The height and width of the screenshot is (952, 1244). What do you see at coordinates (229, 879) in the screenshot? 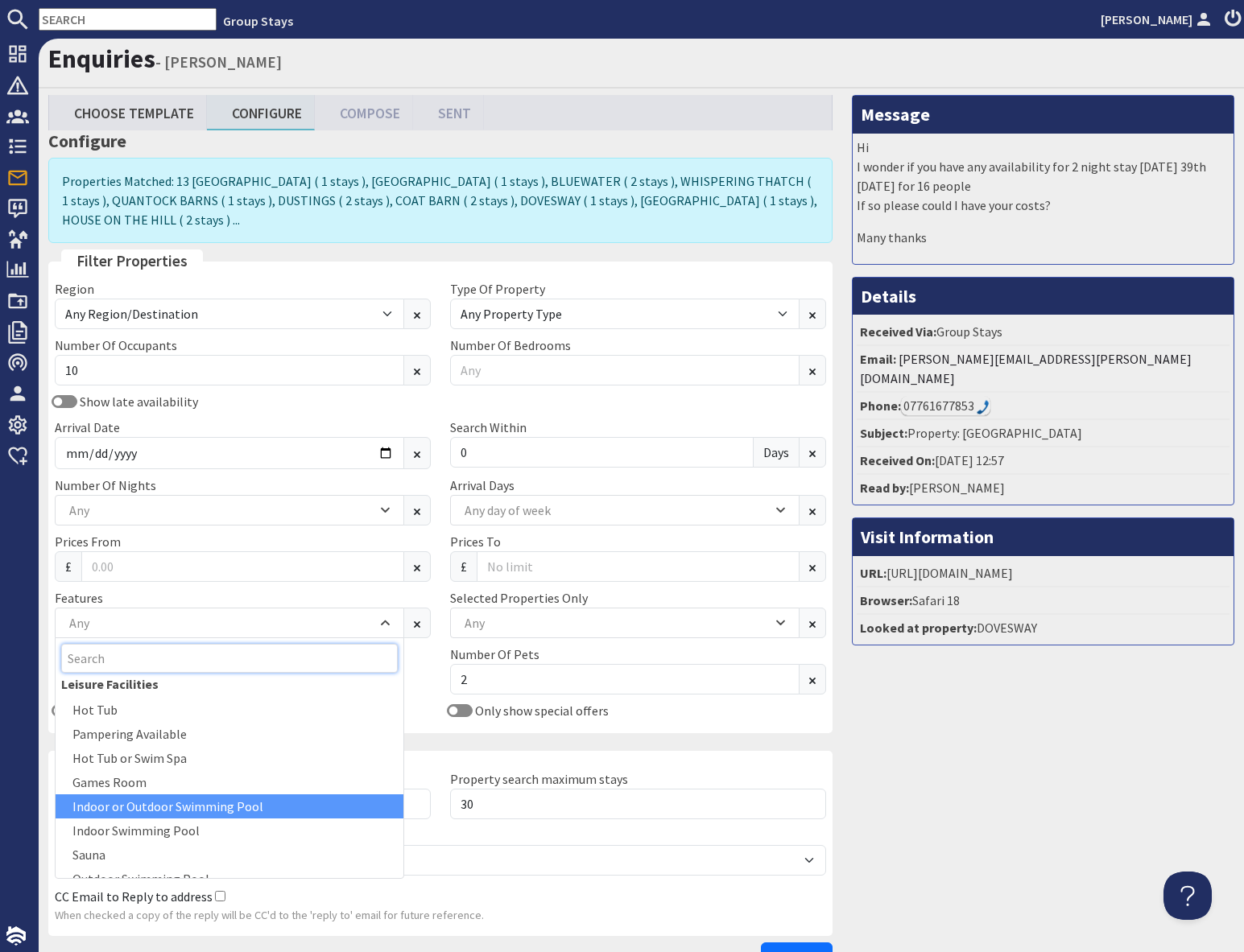
I see `div: Outdoor Swimming Pool` at bounding box center [229, 879].